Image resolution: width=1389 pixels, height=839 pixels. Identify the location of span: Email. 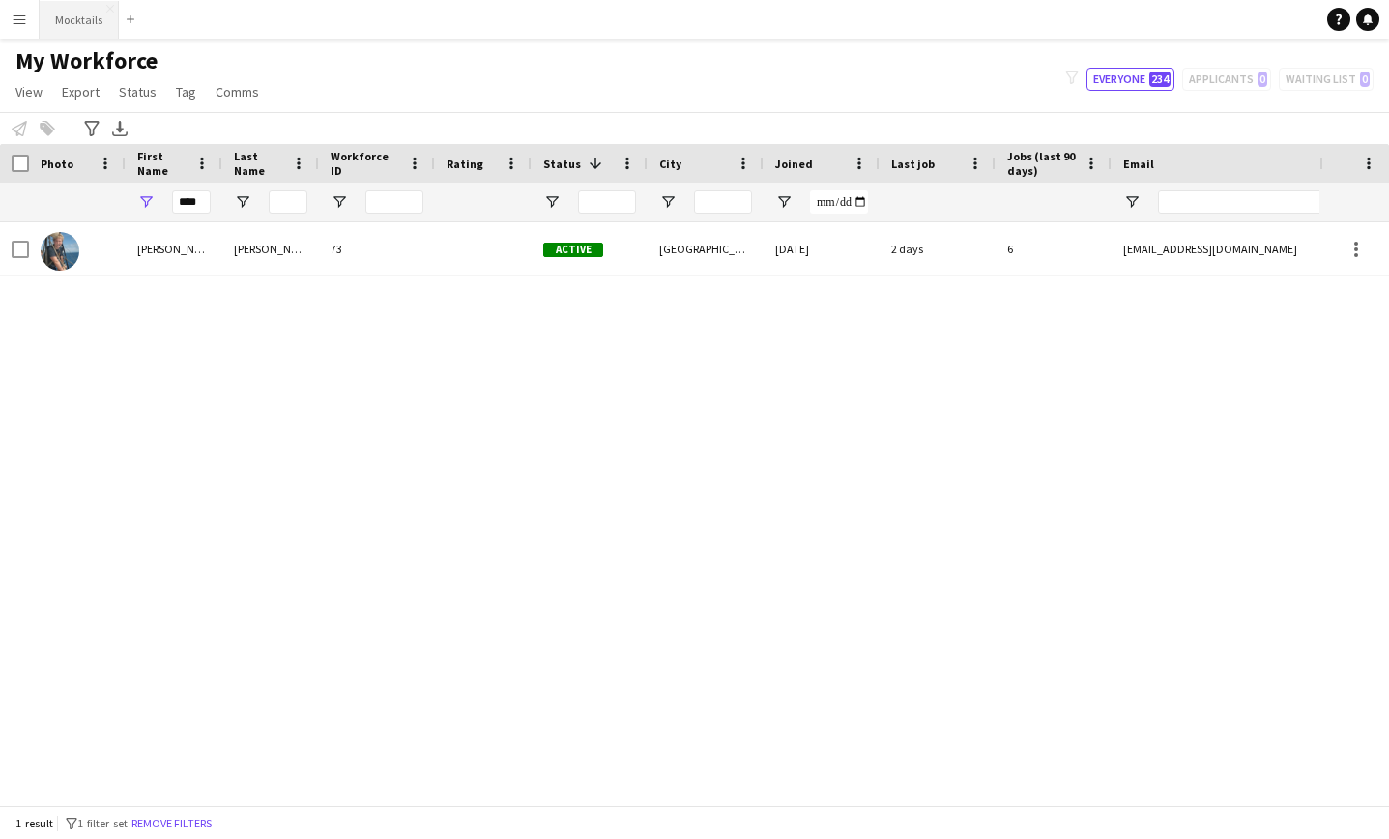
(1139, 163).